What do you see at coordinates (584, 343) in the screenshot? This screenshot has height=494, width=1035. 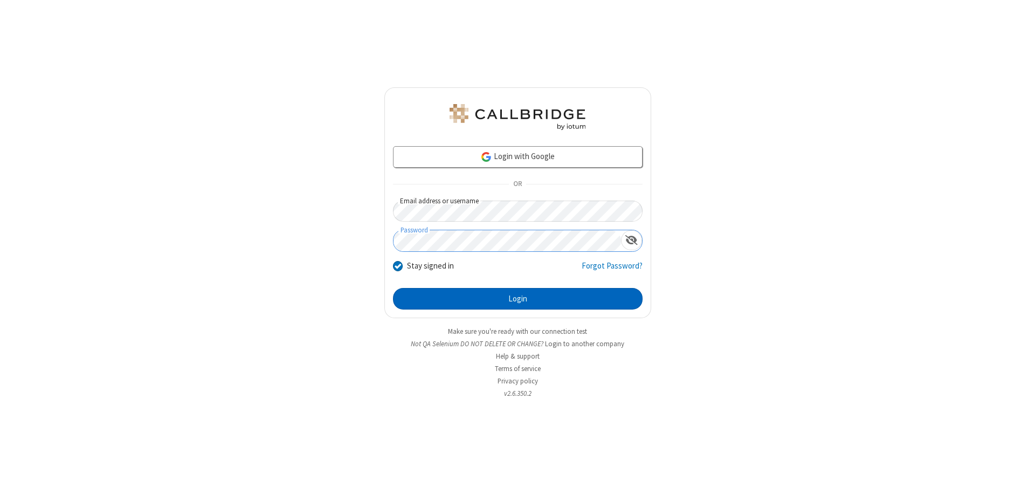 I see `button: Login to another company` at bounding box center [584, 343].